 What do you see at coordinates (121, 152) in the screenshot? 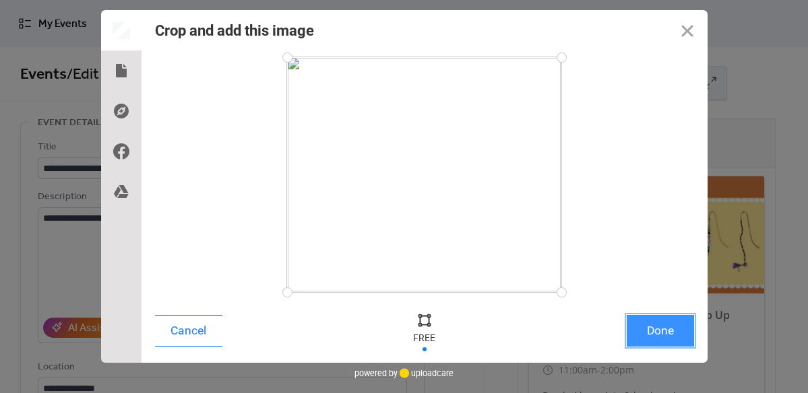
I see `div: Facebook` at bounding box center [121, 152].